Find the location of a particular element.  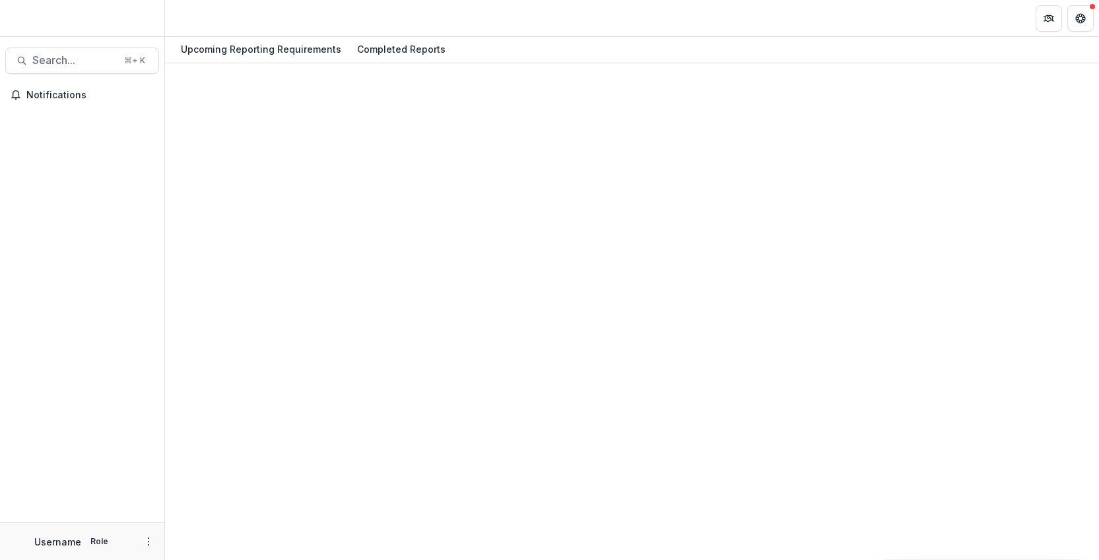

button: Notifications is located at coordinates (82, 95).